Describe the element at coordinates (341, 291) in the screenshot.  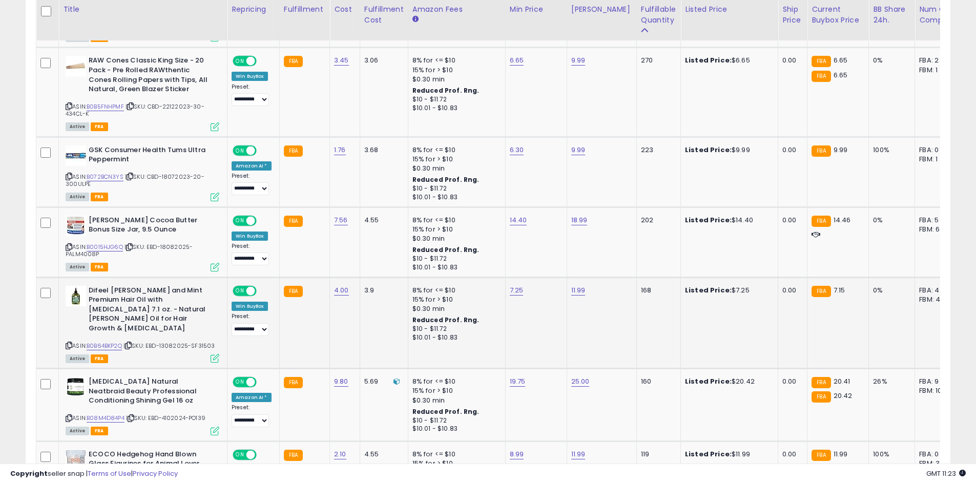
I see `a: 4.00` at that location.